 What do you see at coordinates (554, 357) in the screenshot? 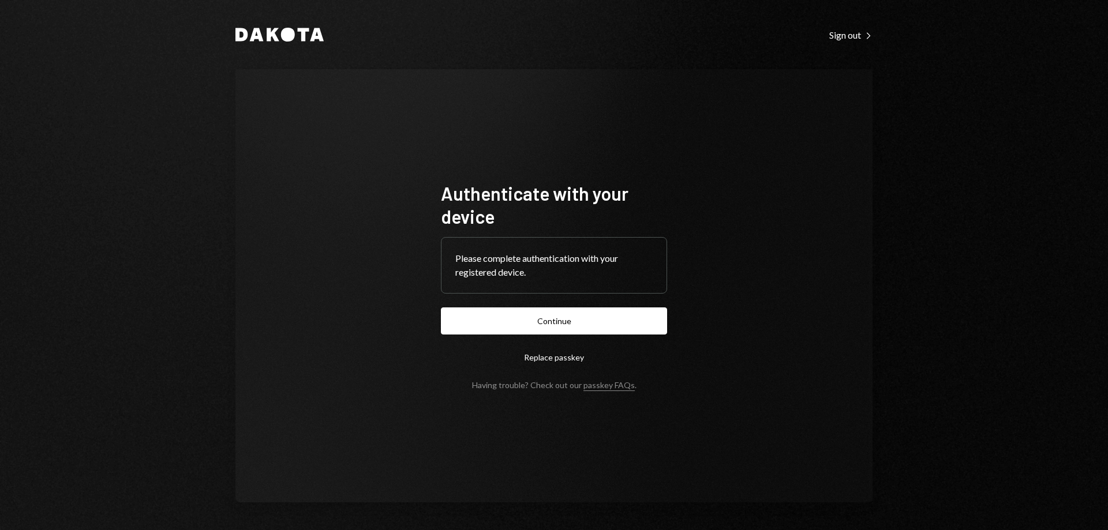
I see `button: Replace passkey` at bounding box center [554, 357].